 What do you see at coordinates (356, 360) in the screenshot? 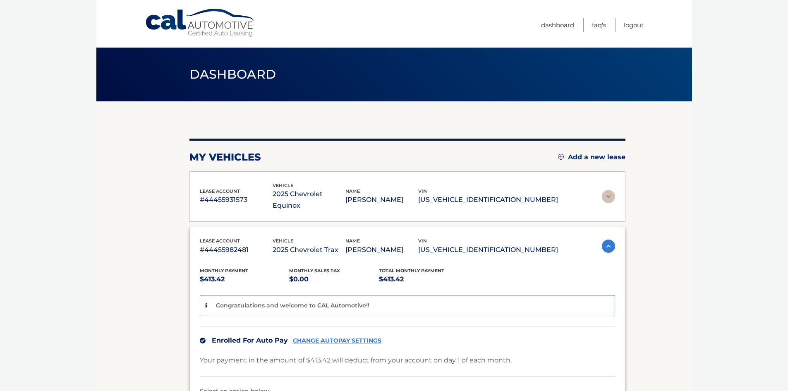
I see `p: Your payment in the amount of $413.42 will deduct from your account on day 1 of each month.` at bounding box center [356, 360].